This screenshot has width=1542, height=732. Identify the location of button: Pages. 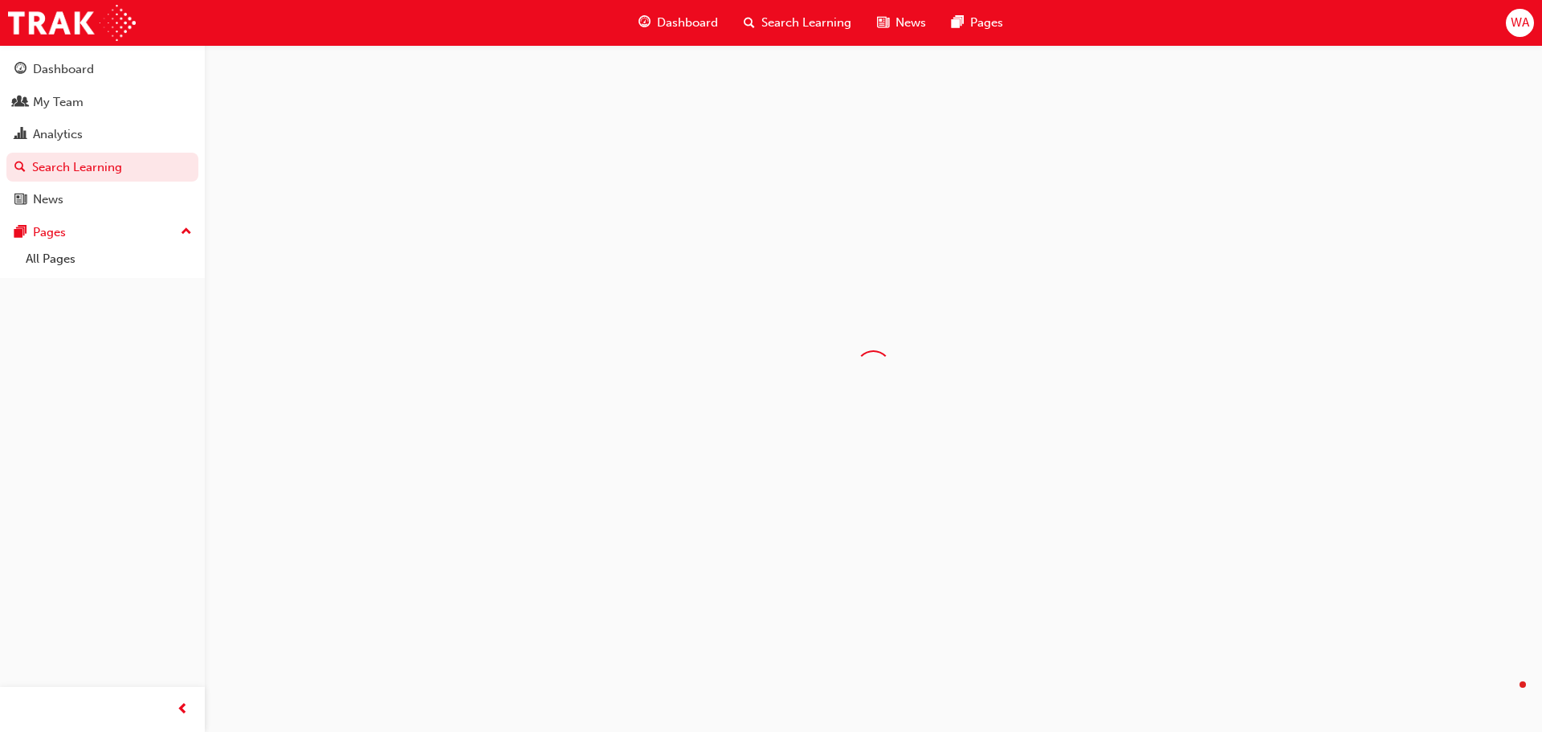
(102, 232).